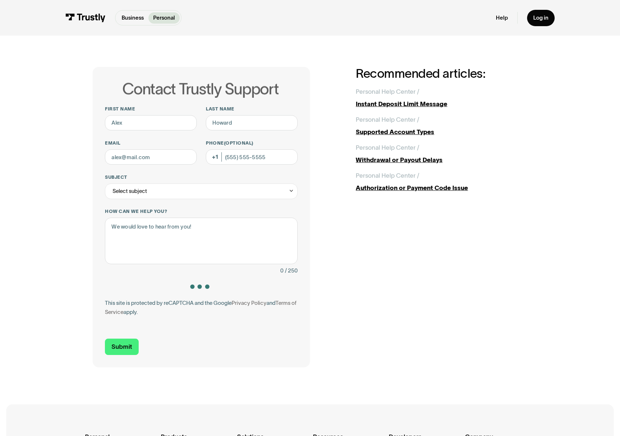  I want to click on p: Business, so click(132, 18).